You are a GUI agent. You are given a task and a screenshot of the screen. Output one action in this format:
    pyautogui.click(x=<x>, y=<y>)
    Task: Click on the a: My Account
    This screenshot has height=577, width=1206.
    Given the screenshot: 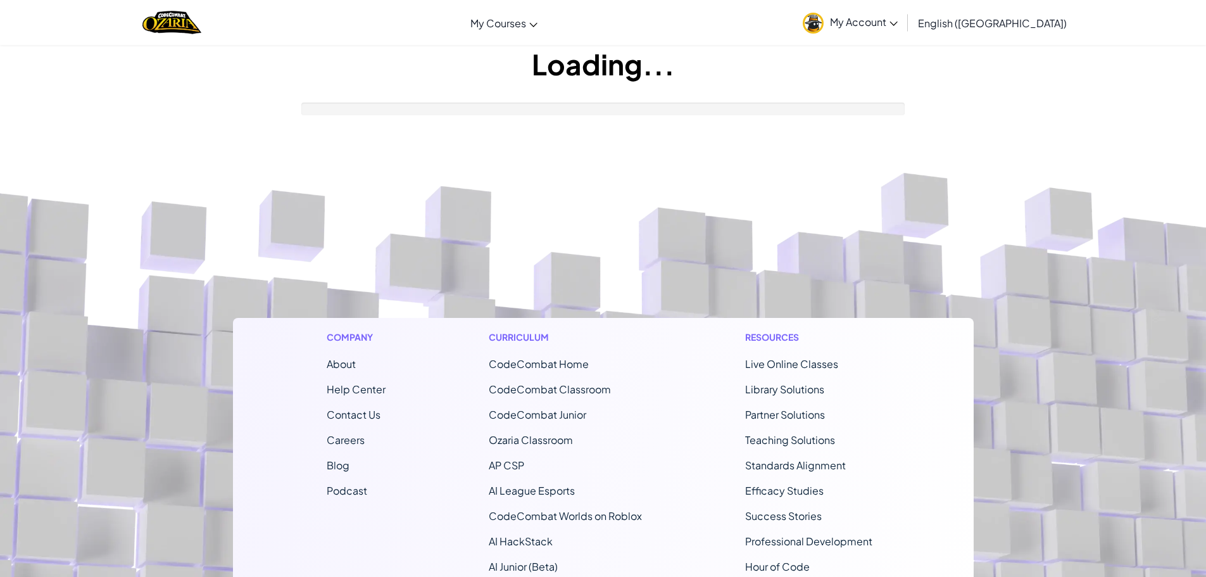 What is the action you would take?
    pyautogui.click(x=850, y=22)
    